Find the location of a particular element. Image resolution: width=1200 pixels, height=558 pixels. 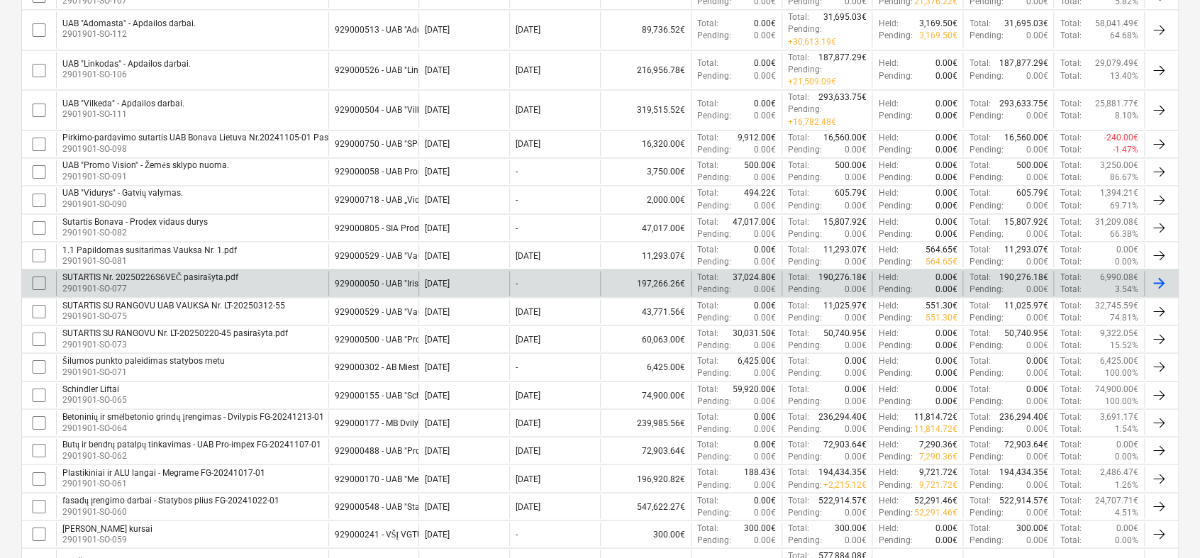

div: 929000805 - SIA Prodex is located at coordinates (381, 228).